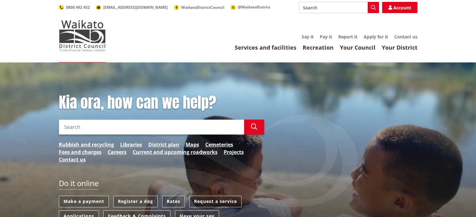 The width and height of the screenshot is (476, 217). Describe the element at coordinates (219, 145) in the screenshot. I see `a: Cemeteries` at that location.